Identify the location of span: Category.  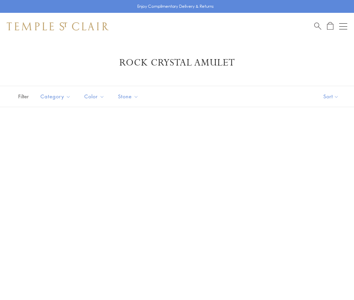
(56, 96).